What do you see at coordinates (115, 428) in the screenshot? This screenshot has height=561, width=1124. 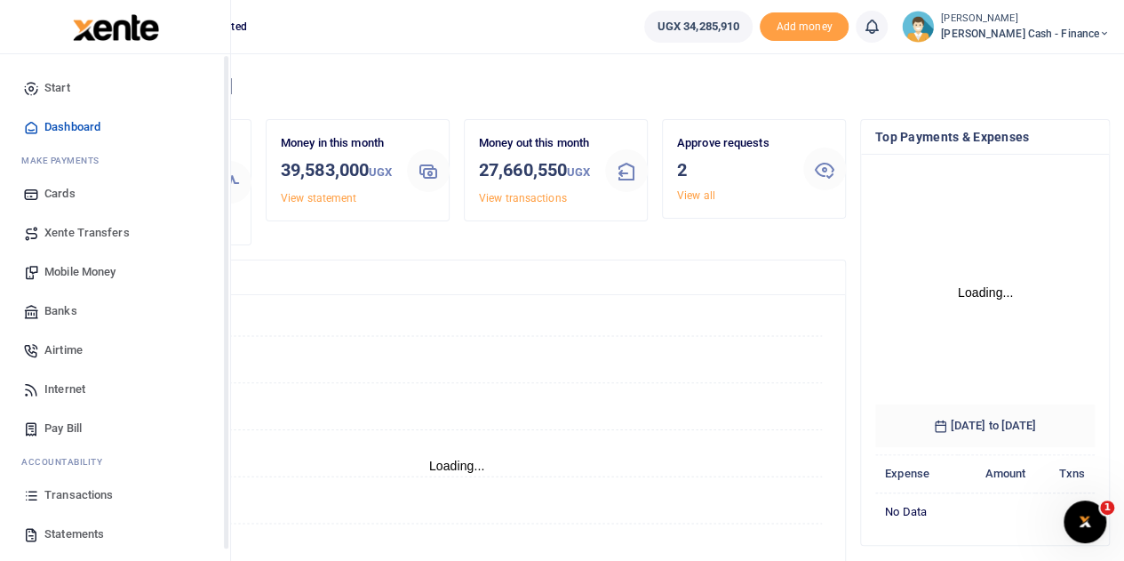 I see `a: Pay Bill` at bounding box center [115, 428].